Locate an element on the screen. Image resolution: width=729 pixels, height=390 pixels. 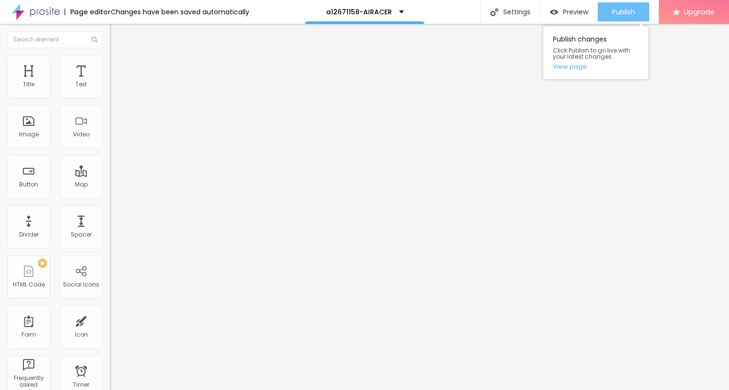
span: Click Publish to go live with your latest changes. is located at coordinates (596, 53).